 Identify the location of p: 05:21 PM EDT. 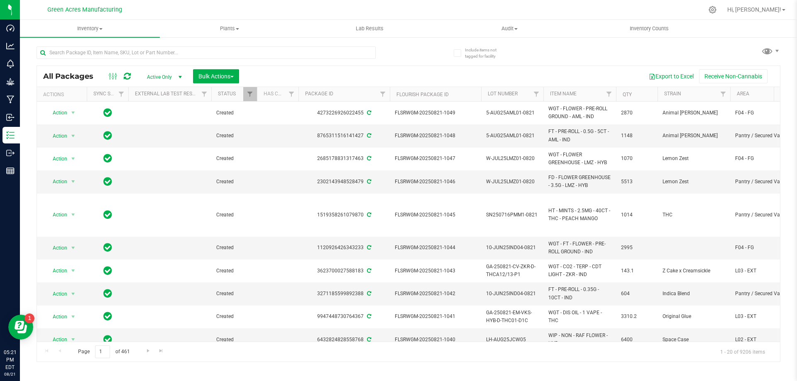
(10, 360).